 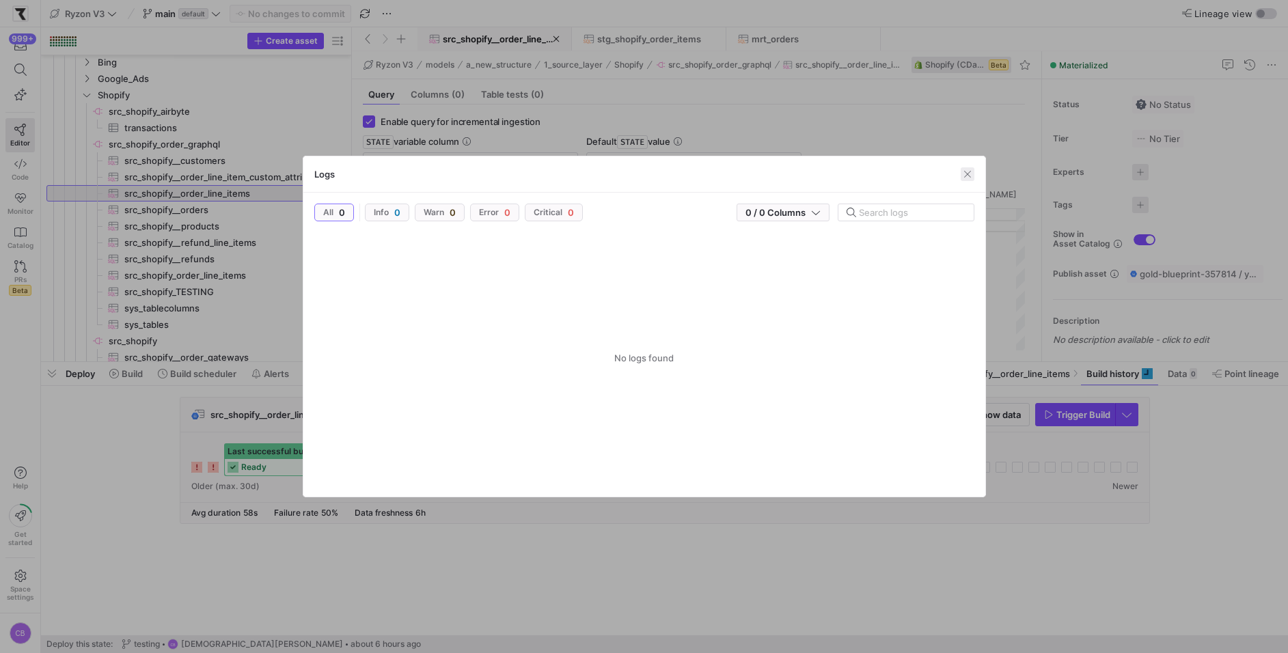 What do you see at coordinates (434, 213) in the screenshot?
I see `span: Warn` at bounding box center [434, 213].